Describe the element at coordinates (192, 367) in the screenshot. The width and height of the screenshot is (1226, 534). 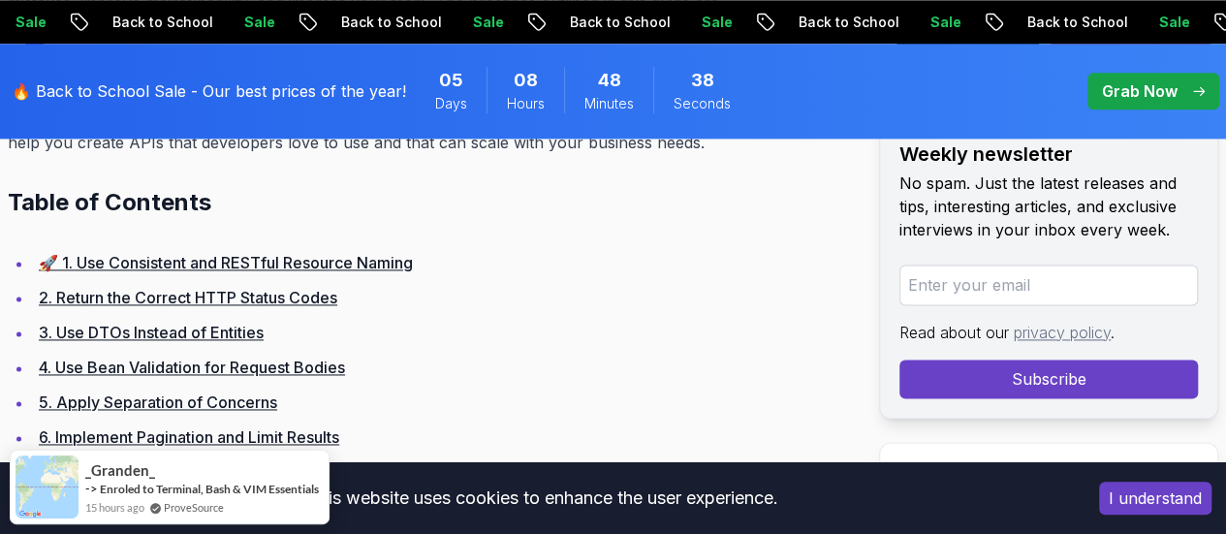
I see `a: 4. Use Bean Validation for Request Bodies` at that location.